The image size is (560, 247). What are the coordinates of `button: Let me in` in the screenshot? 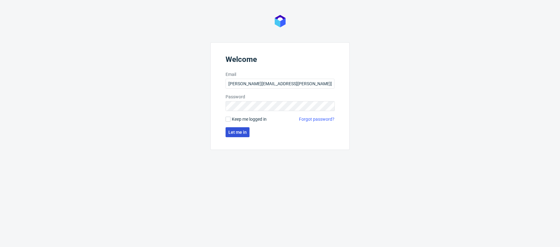 It's located at (237, 132).